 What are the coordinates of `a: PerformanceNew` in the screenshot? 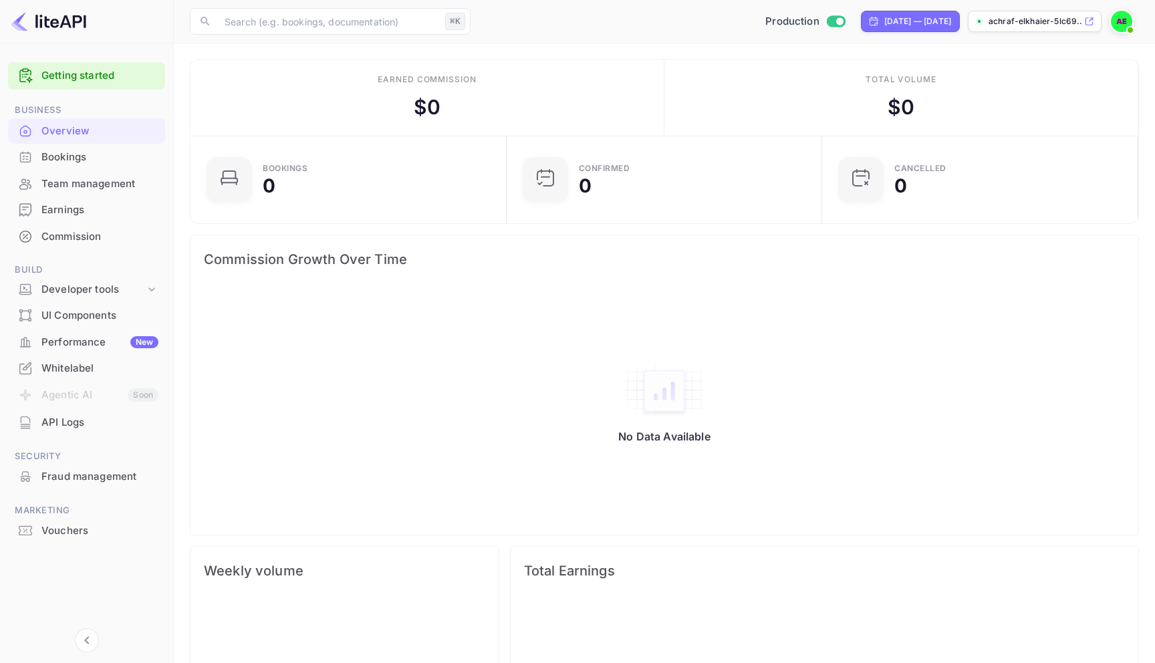 It's located at (86, 341).